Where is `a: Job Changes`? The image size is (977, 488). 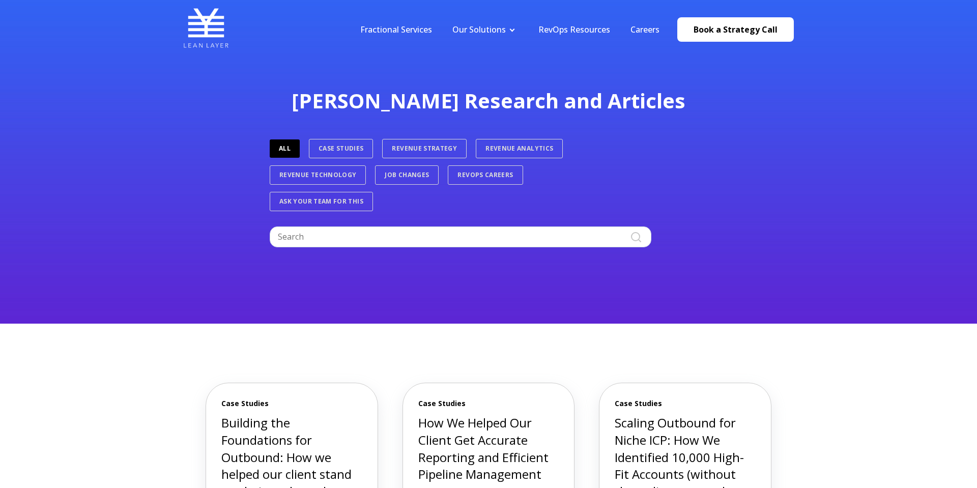
a: Job Changes is located at coordinates (407, 175).